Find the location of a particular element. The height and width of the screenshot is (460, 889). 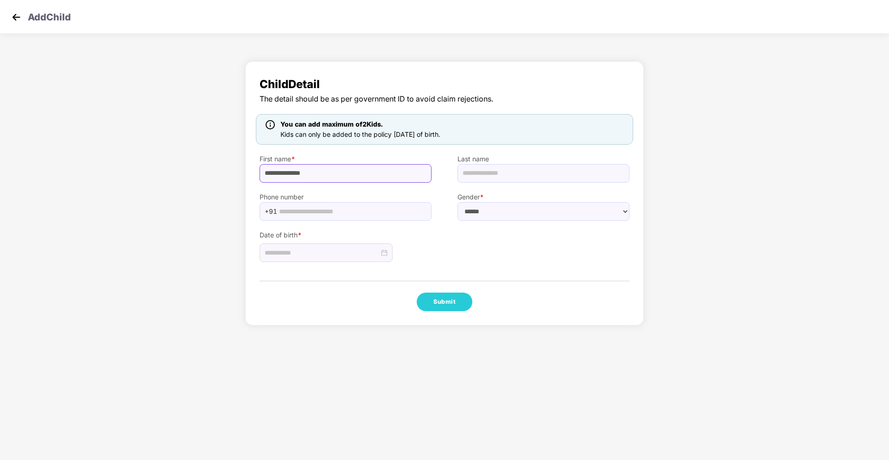

span: The detail should be as per government ID to avoid claim rejections. is located at coordinates (444, 99).